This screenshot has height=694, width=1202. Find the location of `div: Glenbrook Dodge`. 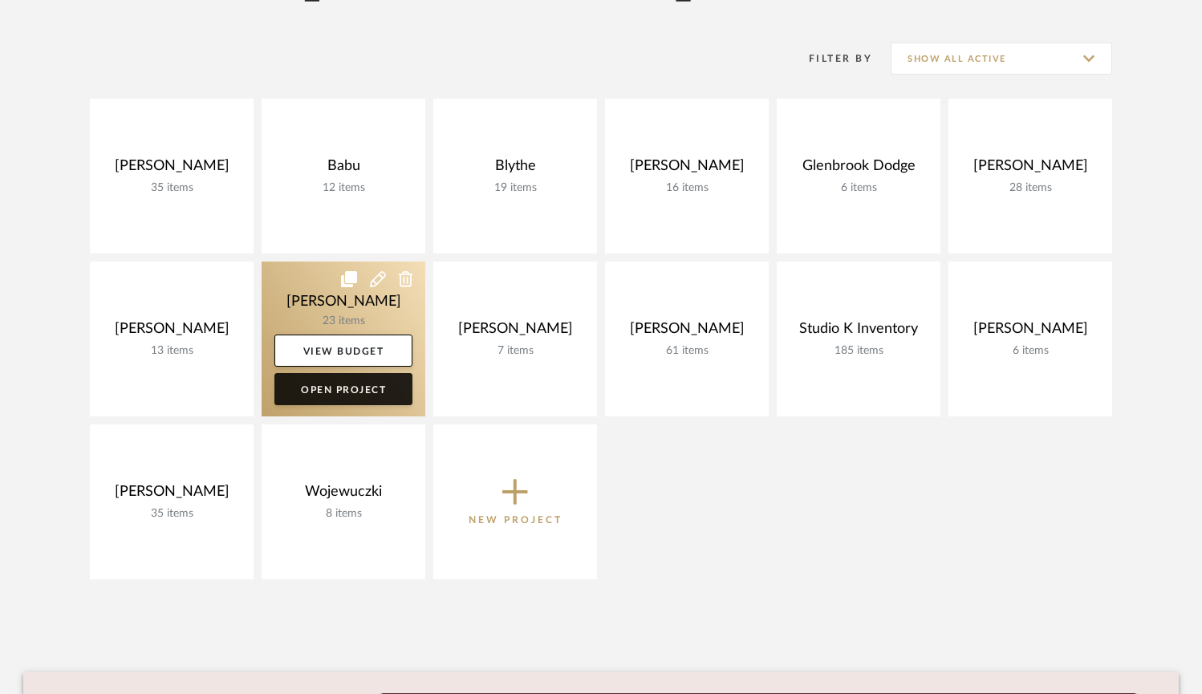

div: Glenbrook Dodge is located at coordinates (859, 169).